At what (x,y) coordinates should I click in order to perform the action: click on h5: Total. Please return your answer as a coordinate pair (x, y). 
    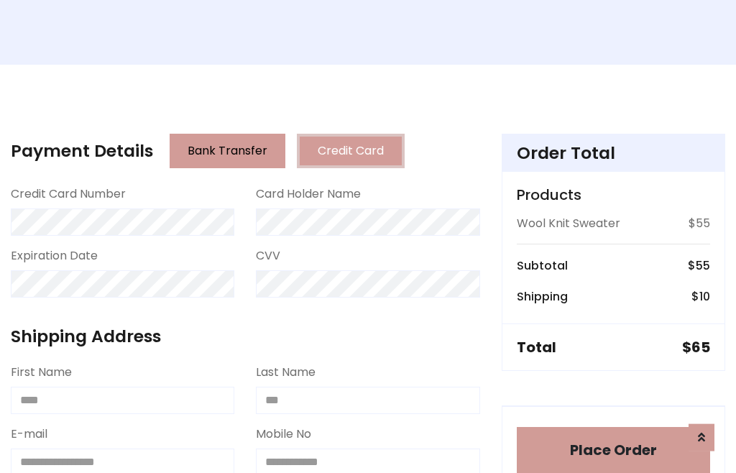
    Looking at the image, I should click on (536, 347).